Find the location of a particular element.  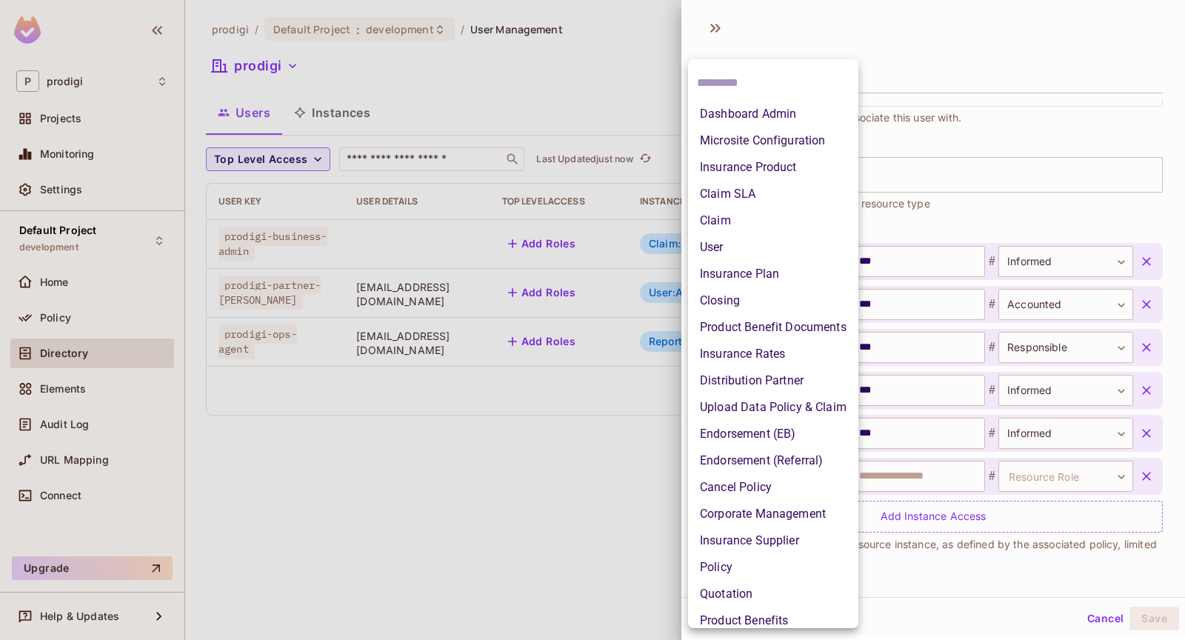

li: Endorsement (EB) is located at coordinates (773, 434).